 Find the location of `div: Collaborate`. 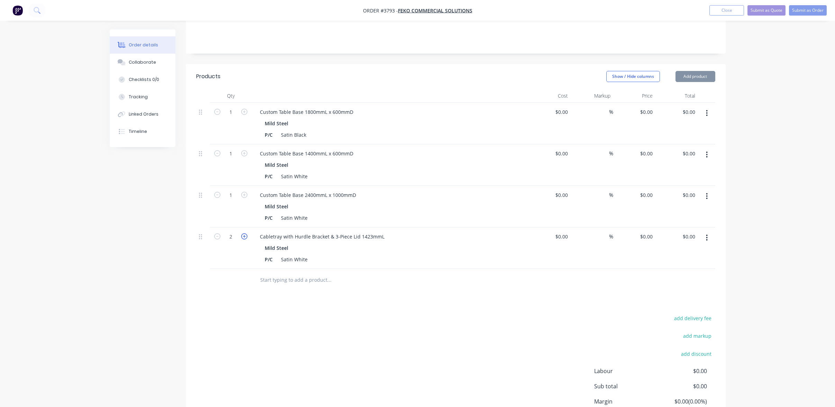

div: Collaborate is located at coordinates (142, 62).